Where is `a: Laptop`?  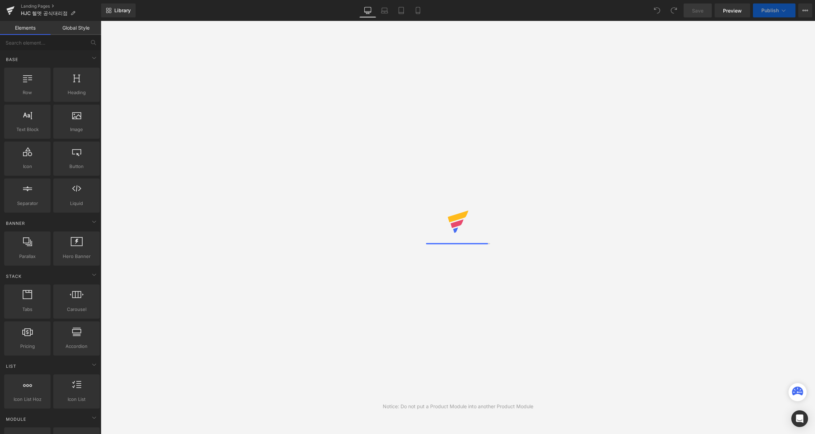 a: Laptop is located at coordinates (385, 10).